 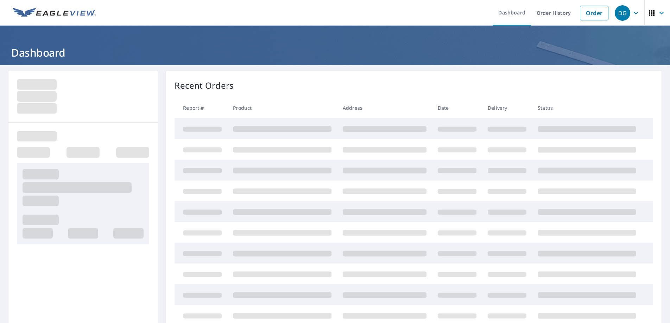 I want to click on div: DG, so click(x=622, y=13).